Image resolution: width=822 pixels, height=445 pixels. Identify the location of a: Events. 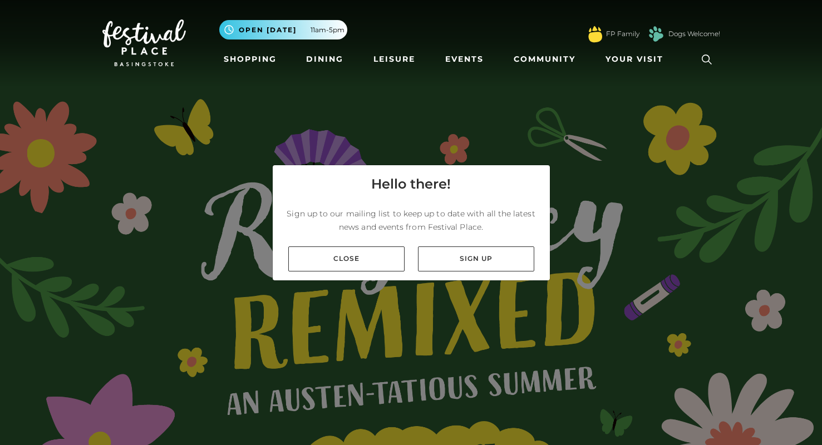
(464, 59).